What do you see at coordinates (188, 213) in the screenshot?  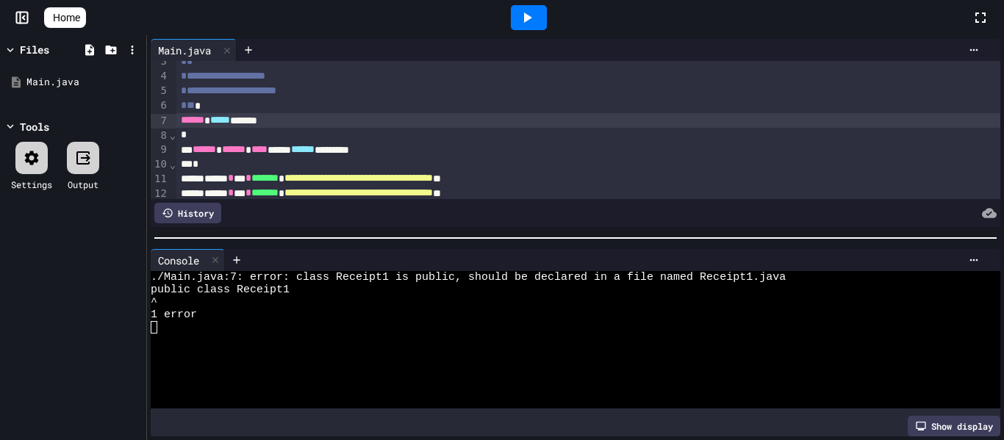 I see `div: History` at bounding box center [188, 213].